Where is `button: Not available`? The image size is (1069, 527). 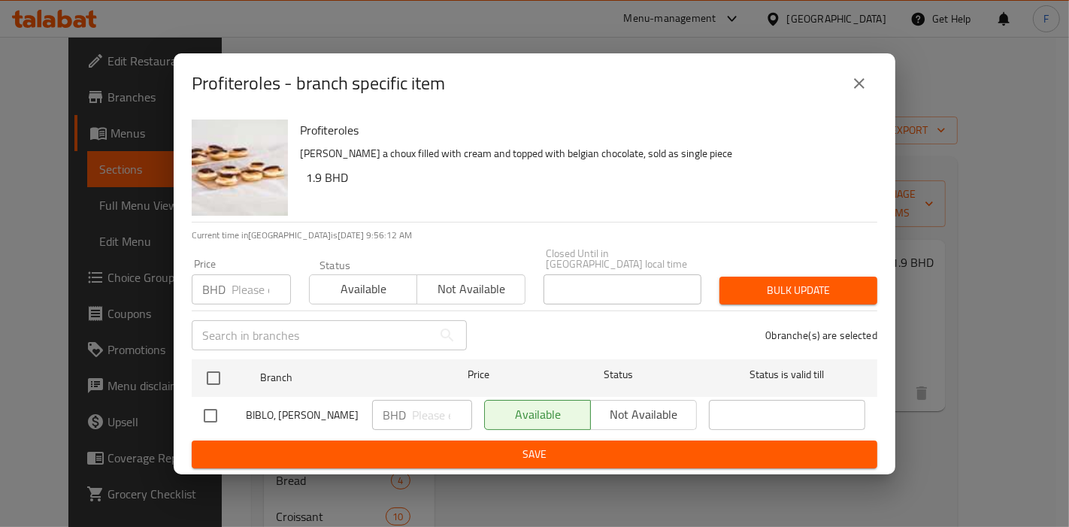
button: Not available is located at coordinates (471, 289).